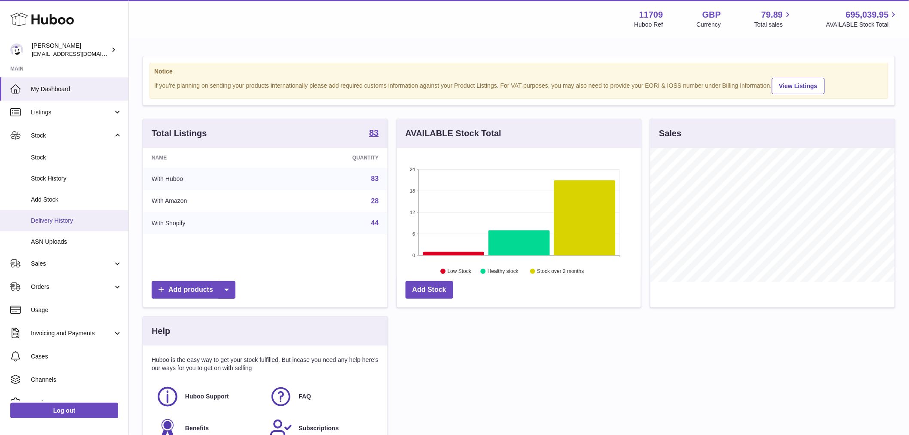  What do you see at coordinates (72, 333) in the screenshot?
I see `span: Invoicing and Payments` at bounding box center [72, 333].